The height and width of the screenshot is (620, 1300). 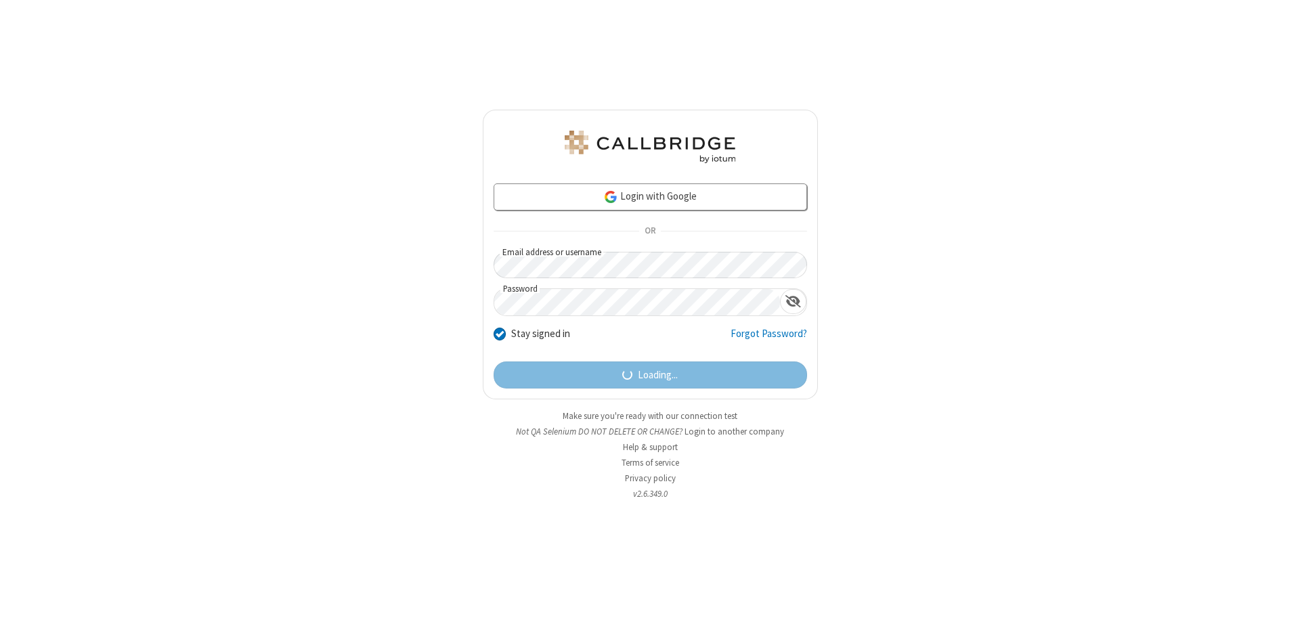 I want to click on a: Help & support, so click(x=650, y=447).